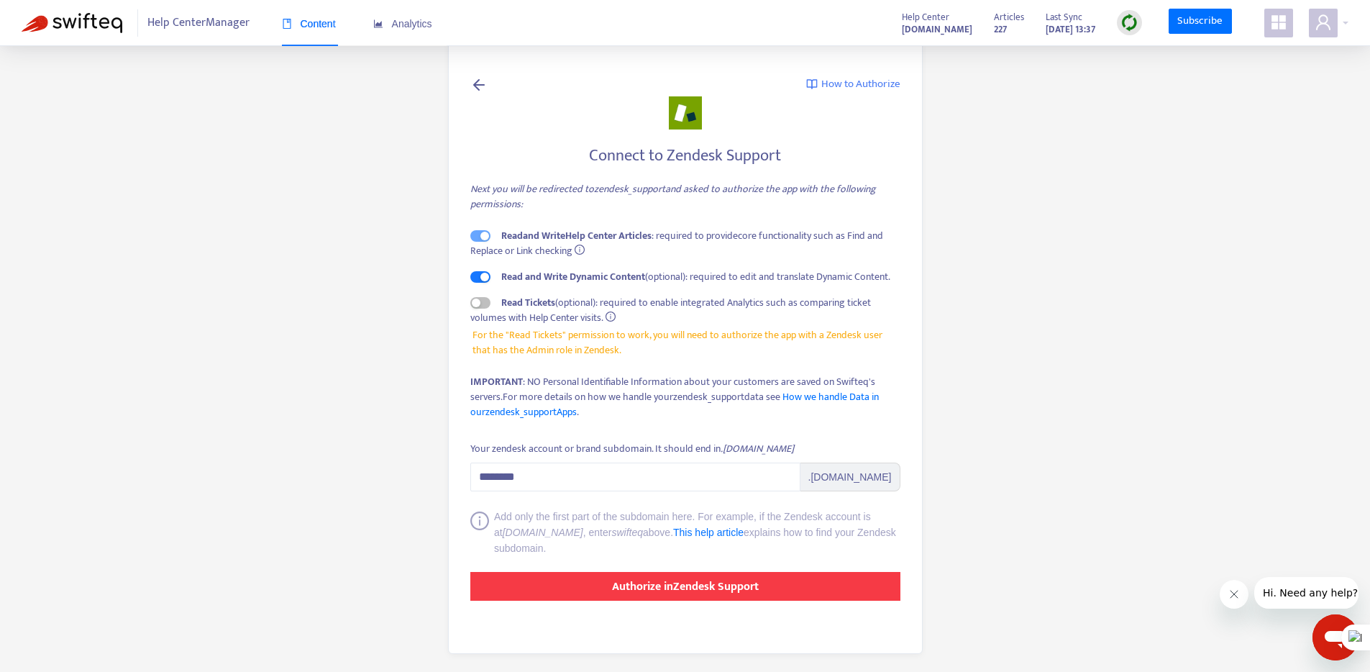  I want to click on strong: 227, so click(1001, 29).